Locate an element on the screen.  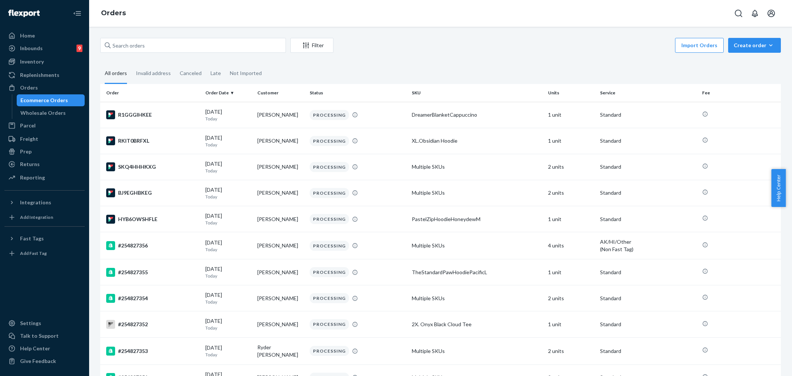
th: Fee is located at coordinates (740, 93).